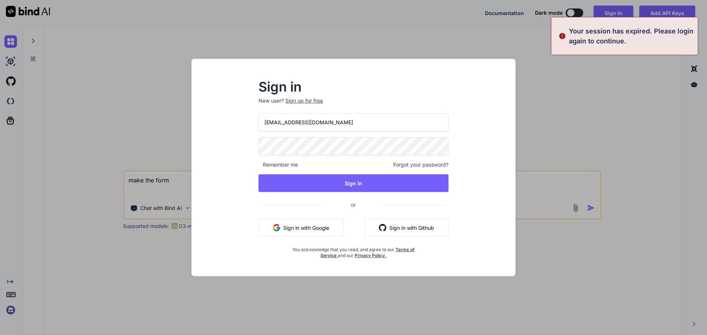 This screenshot has width=707, height=335. What do you see at coordinates (278, 165) in the screenshot?
I see `span: Remember me` at bounding box center [278, 165].